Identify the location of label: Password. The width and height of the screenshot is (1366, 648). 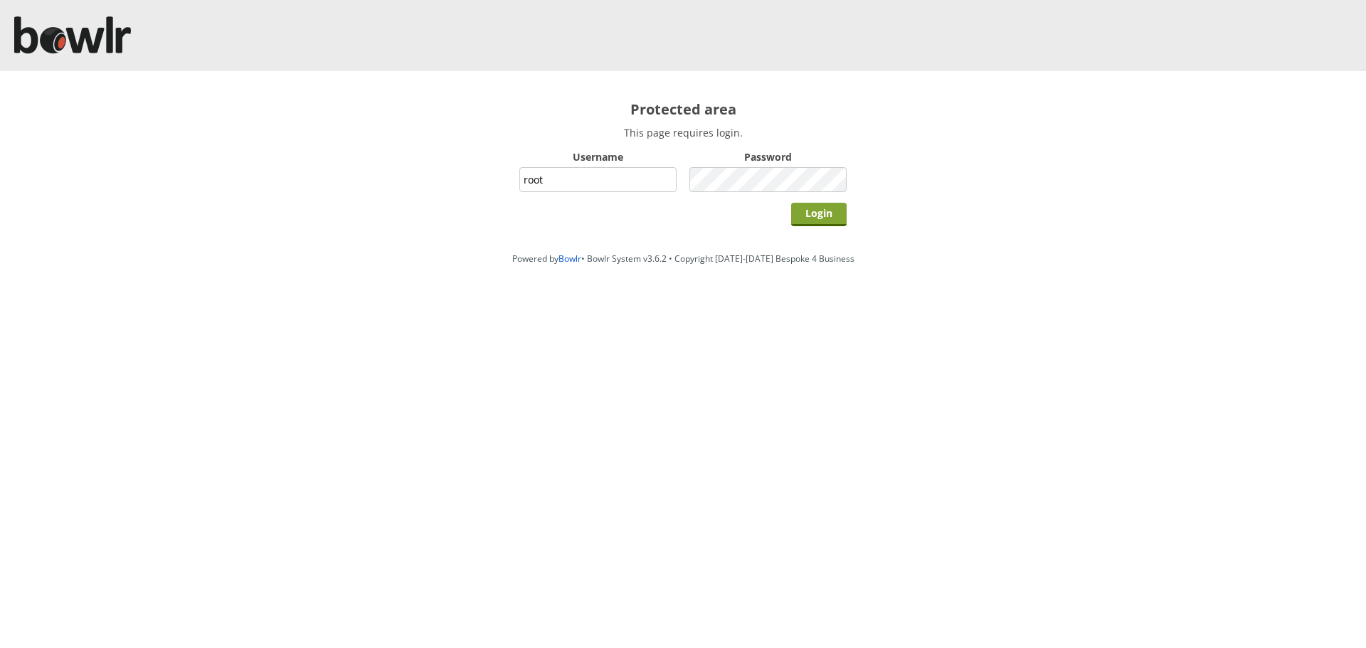
(768, 157).